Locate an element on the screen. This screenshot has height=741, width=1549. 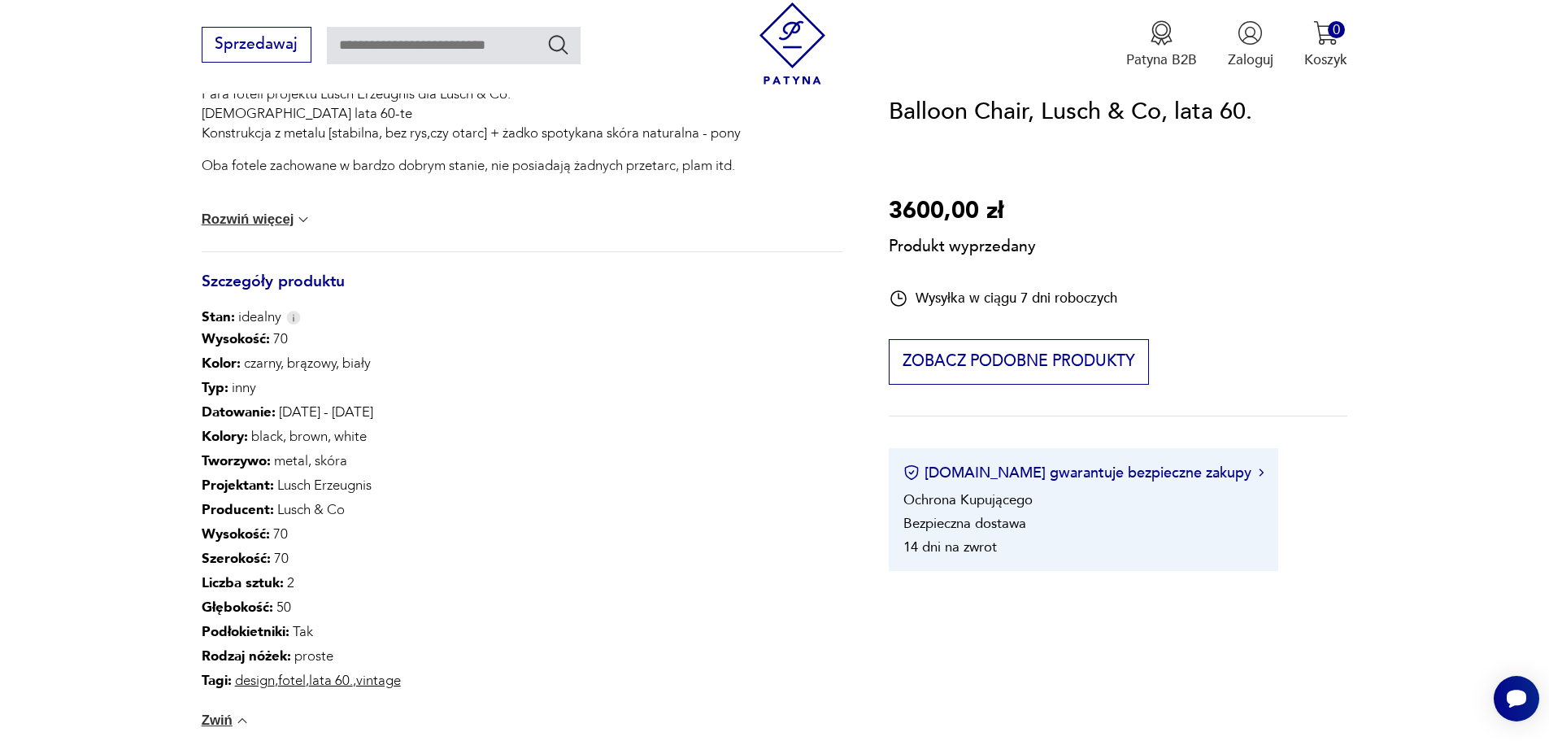
div: Wysyłka w ciągu 7 dni roboczych is located at coordinates (1002, 298).